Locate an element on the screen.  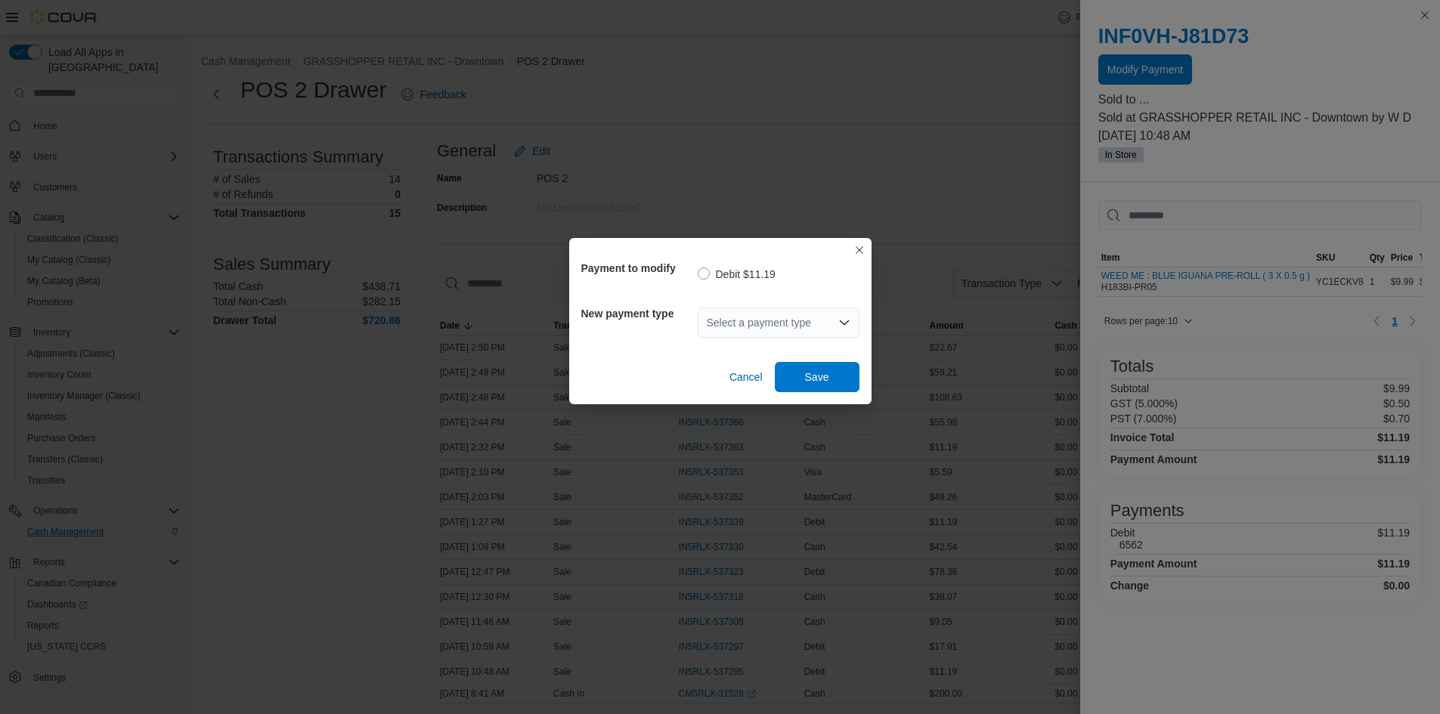
button: Closes this modal window is located at coordinates (859, 250).